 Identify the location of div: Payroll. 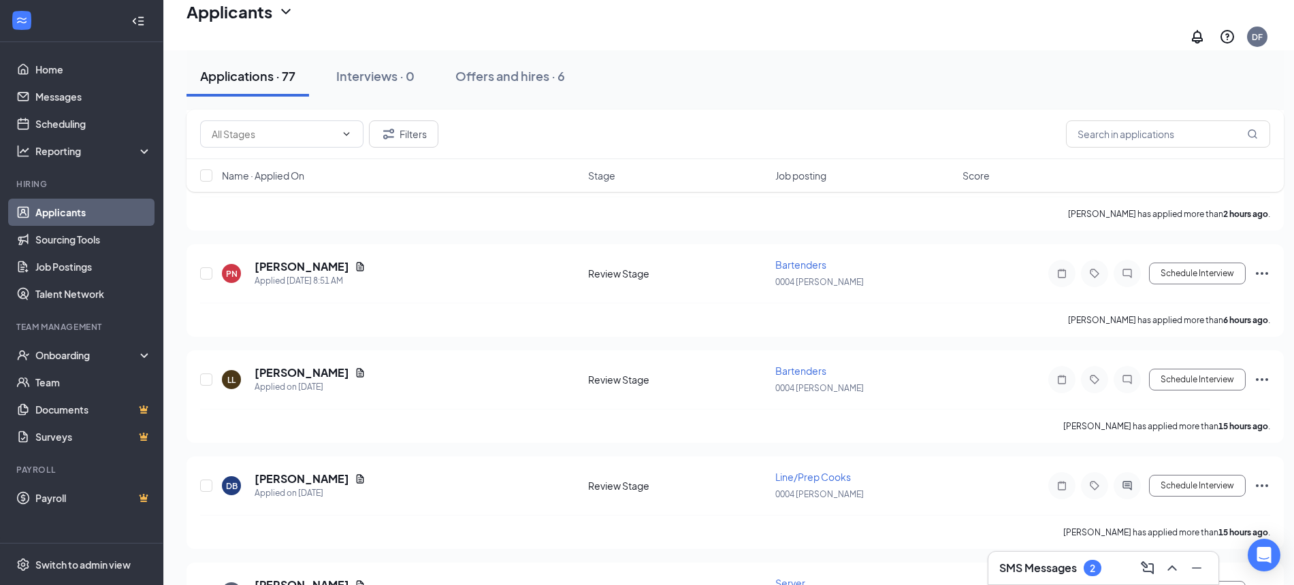
(82, 470).